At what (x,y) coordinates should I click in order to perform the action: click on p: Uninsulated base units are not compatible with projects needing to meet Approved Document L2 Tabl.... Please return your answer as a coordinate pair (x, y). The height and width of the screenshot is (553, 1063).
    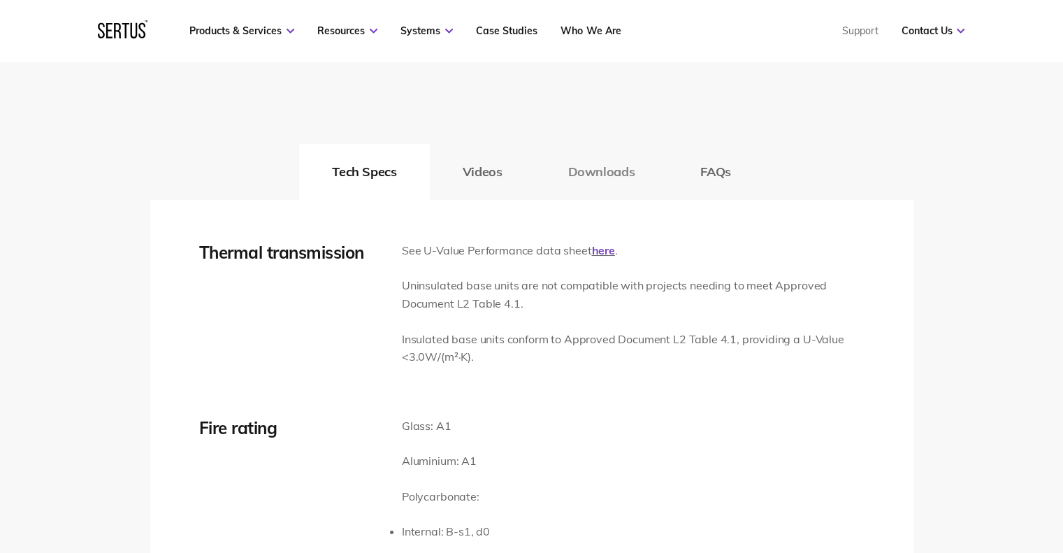
    Looking at the image, I should click on (633, 294).